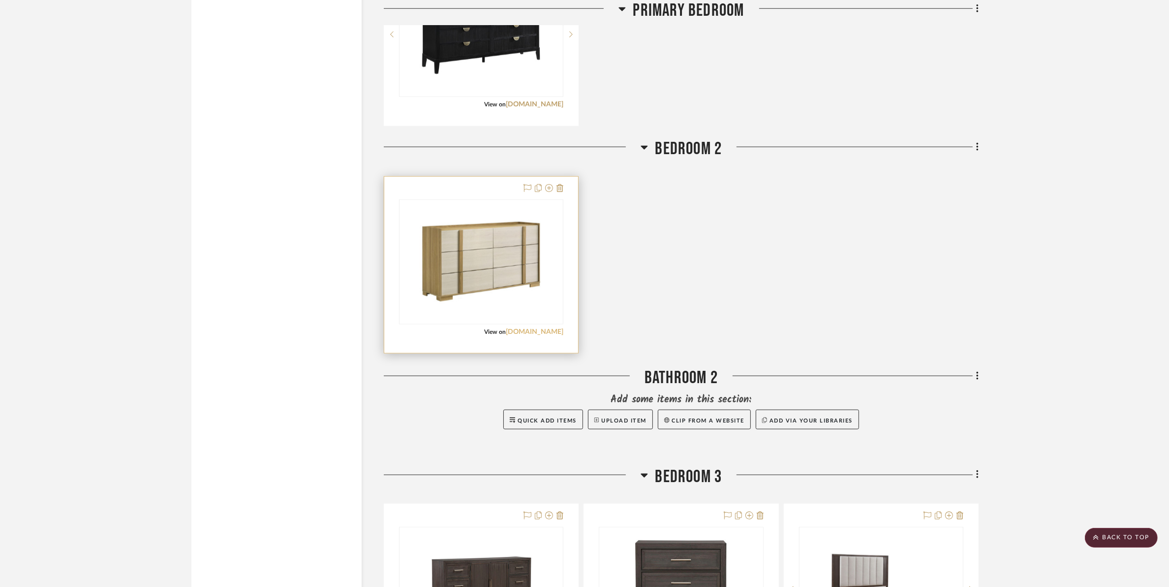  What do you see at coordinates (547, 420) in the screenshot?
I see `span: Quick Add Items` at bounding box center [547, 420].